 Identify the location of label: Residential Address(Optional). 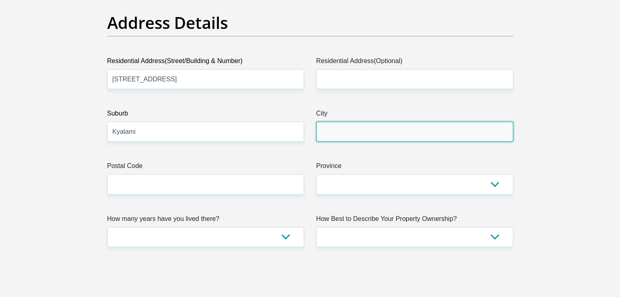
(414, 63).